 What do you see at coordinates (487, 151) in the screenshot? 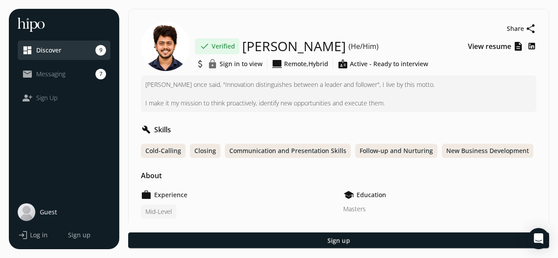
I see `div: New Business Development` at bounding box center [487, 151].